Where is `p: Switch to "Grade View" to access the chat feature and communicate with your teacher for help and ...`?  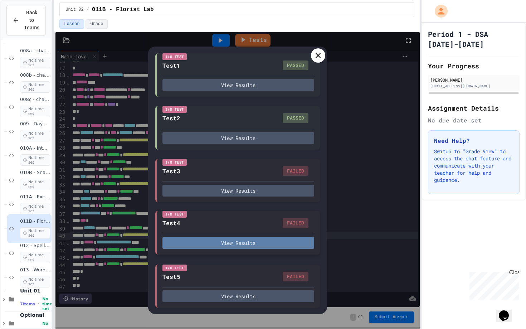 p: Switch to "Grade View" to access the chat feature and communicate with your teacher for help and ... is located at coordinates (474, 166).